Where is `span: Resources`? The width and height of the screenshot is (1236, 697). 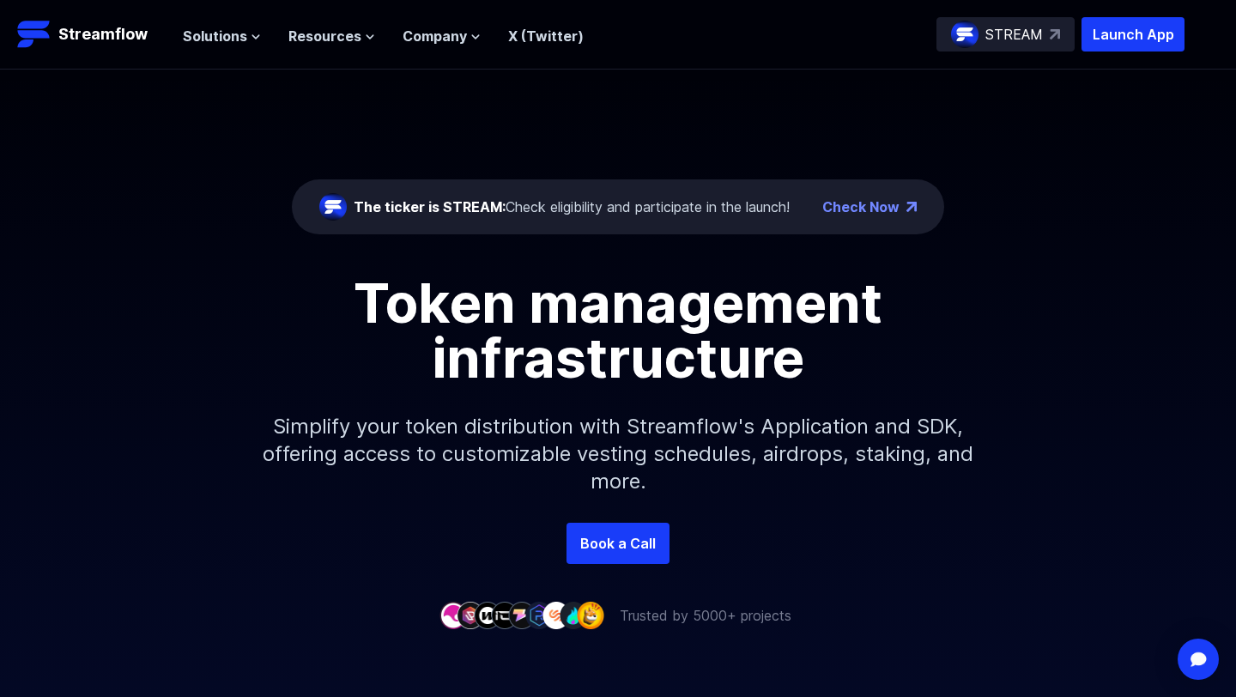
span: Resources is located at coordinates (324, 36).